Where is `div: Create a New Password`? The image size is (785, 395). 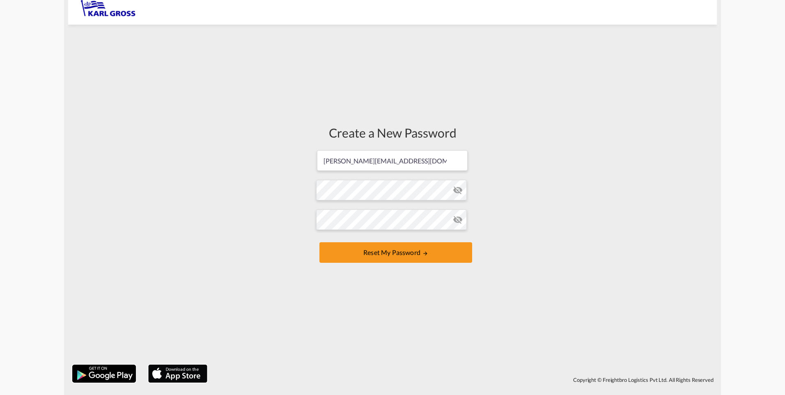 div: Create a New Password is located at coordinates (392, 133).